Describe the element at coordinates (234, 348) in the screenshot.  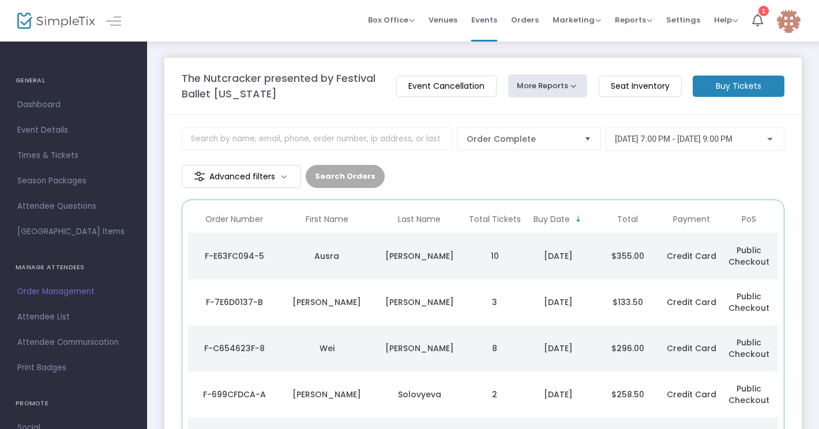
I see `div: F-C654623F-8` at that location.